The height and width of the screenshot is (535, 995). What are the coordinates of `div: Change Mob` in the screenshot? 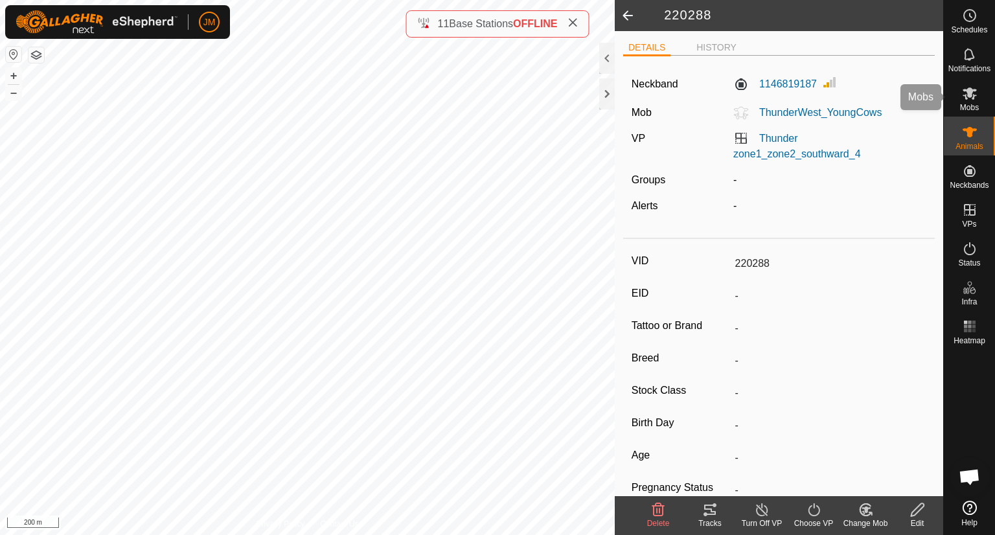 It's located at (866, 524).